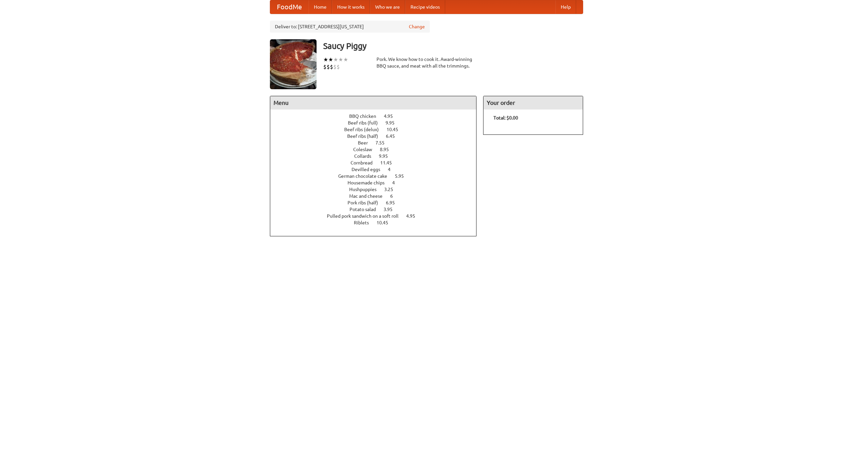 Image resolution: width=853 pixels, height=471 pixels. What do you see at coordinates (377, 136) in the screenshot?
I see `a: Beef ribs (half) 6.45` at bounding box center [377, 136].